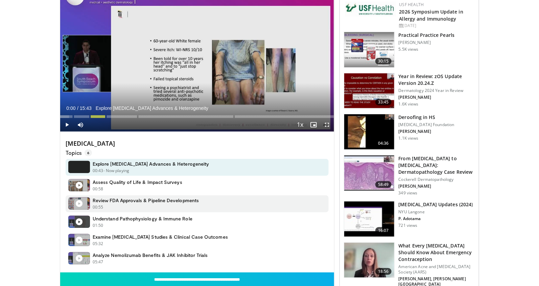 The image size is (539, 286). I want to click on button: Playback Rate, so click(300, 125).